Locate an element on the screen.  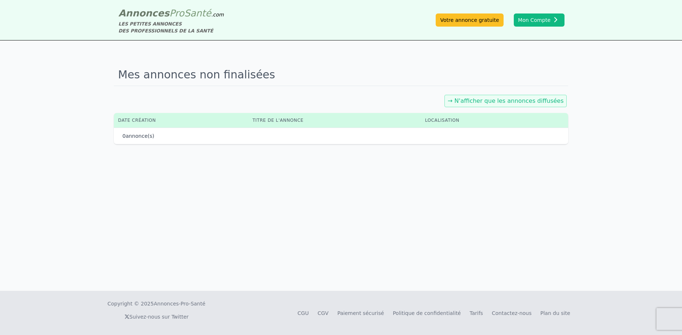
div: LES PETITES ANNONCES DES PROFESSIONNELS DE LA SANTÉ is located at coordinates (171, 27).